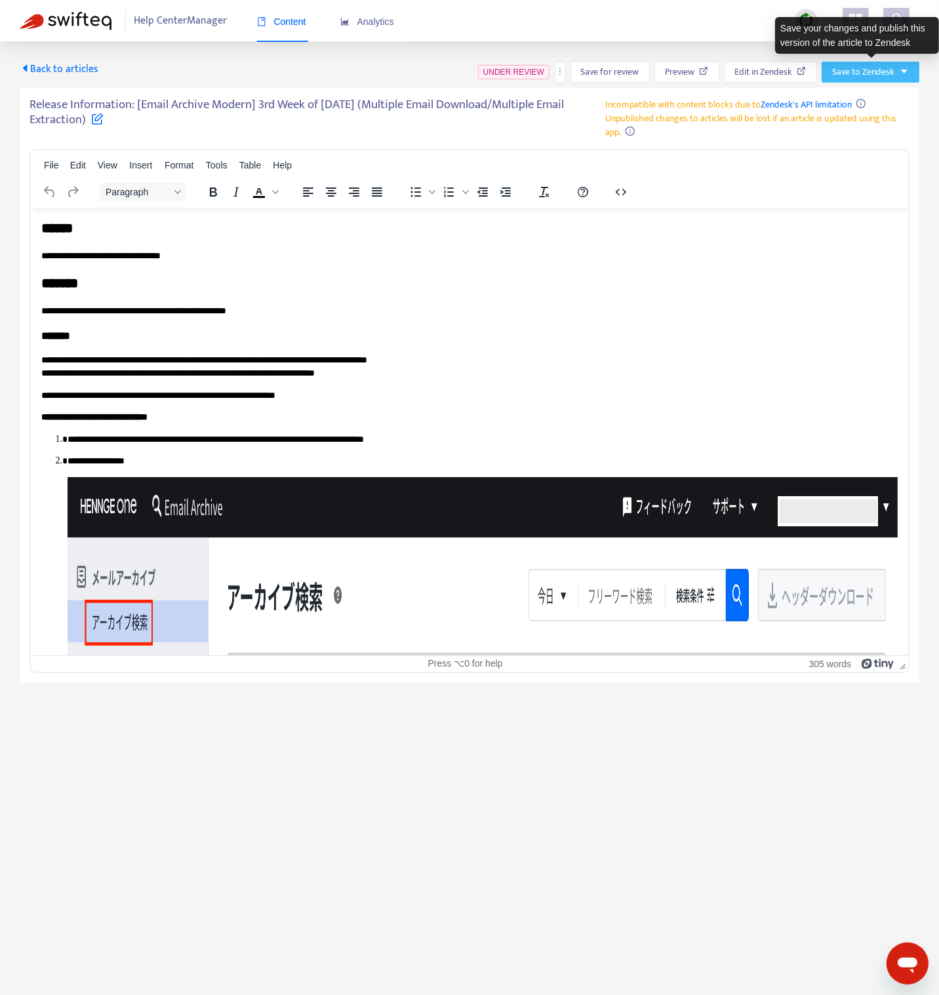 This screenshot has width=939, height=995. Describe the element at coordinates (610, 72) in the screenshot. I see `span: Save for review` at that location.